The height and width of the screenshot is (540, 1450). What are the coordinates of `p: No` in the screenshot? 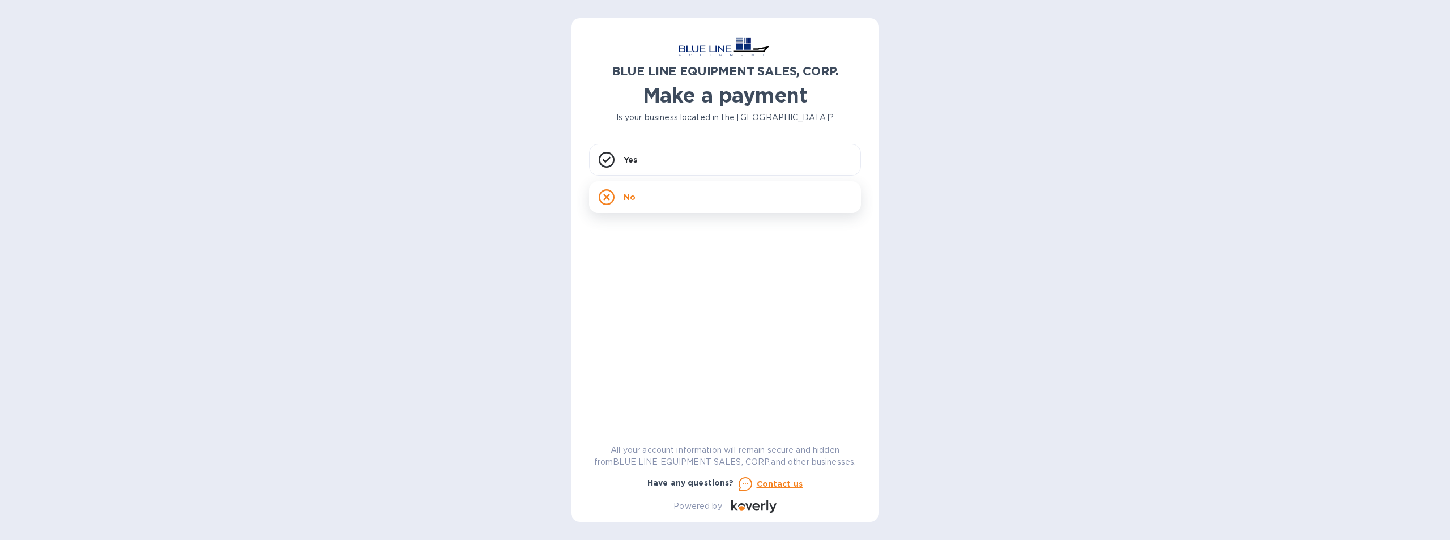 It's located at (629, 197).